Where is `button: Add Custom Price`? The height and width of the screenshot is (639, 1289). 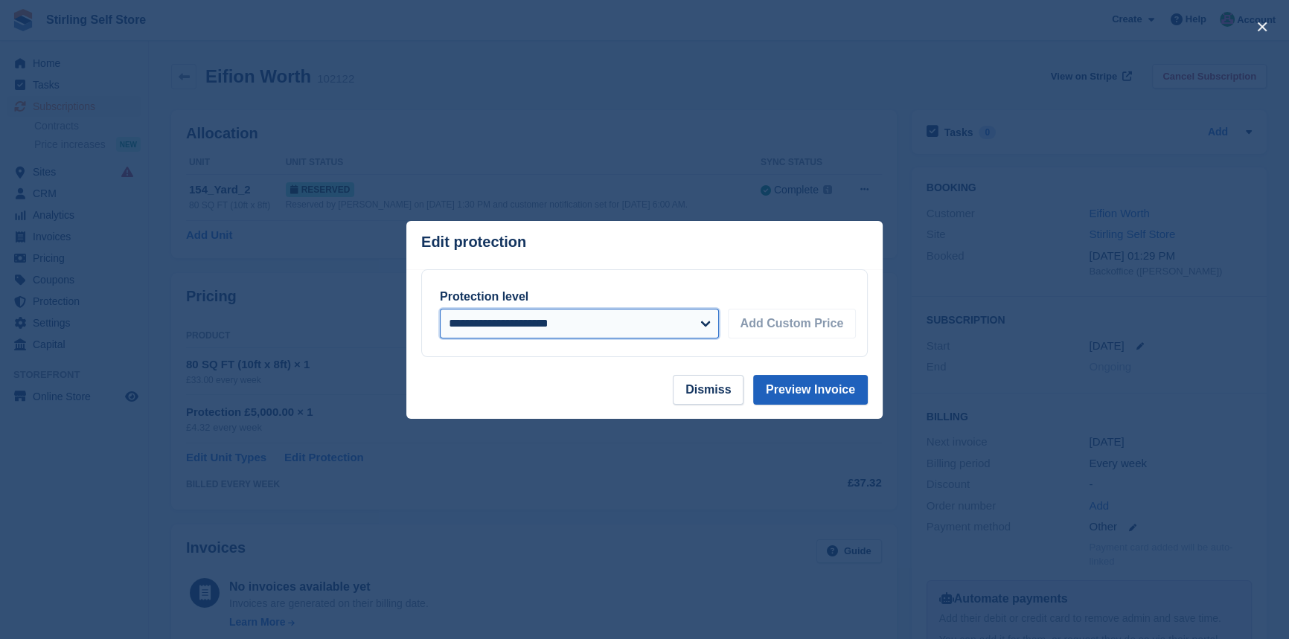 button: Add Custom Price is located at coordinates (792, 324).